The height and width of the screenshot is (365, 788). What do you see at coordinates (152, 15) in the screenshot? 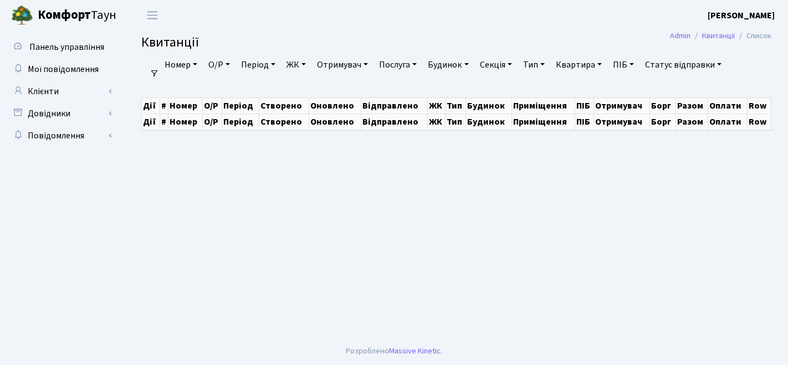
I see `button: Переключити навігацію` at bounding box center [152, 15].